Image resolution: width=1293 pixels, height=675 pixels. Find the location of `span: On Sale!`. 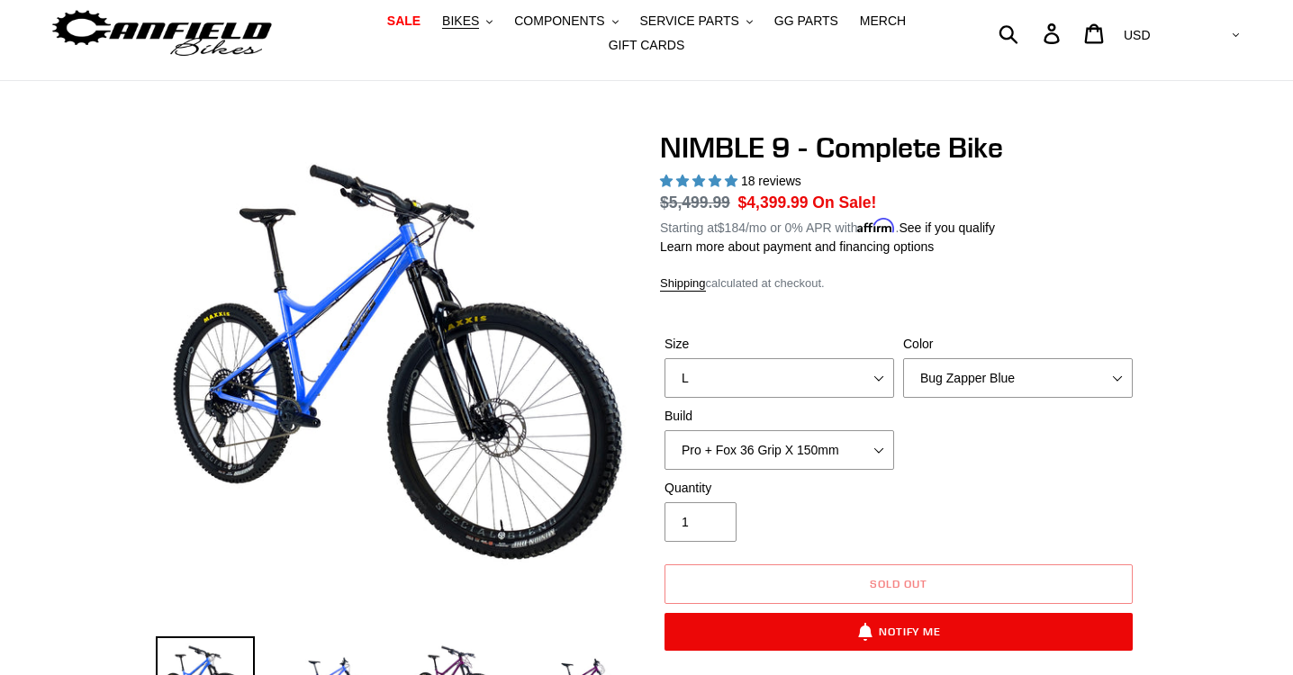

span: On Sale! is located at coordinates (843, 203).